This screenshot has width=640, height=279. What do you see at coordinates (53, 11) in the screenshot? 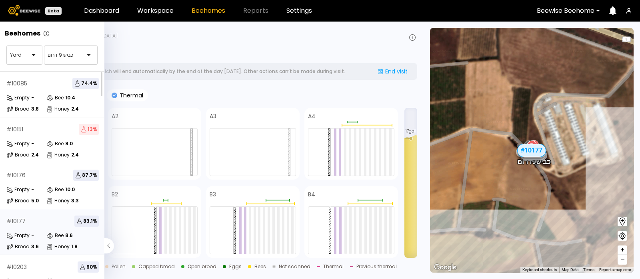
I see `div: Beta` at bounding box center [53, 11].